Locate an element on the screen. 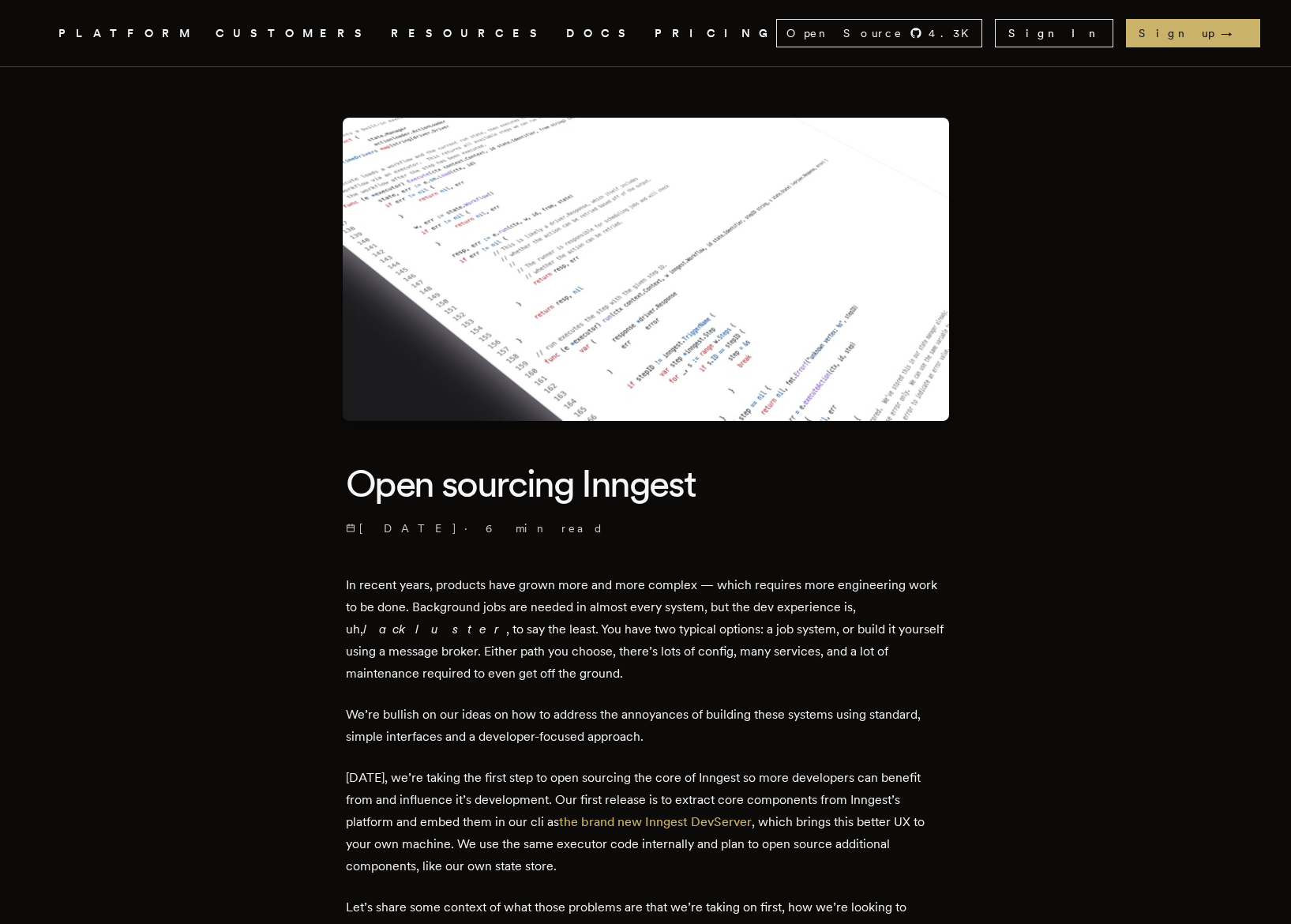 The image size is (1291, 924). span: 6 min read is located at coordinates (545, 528).